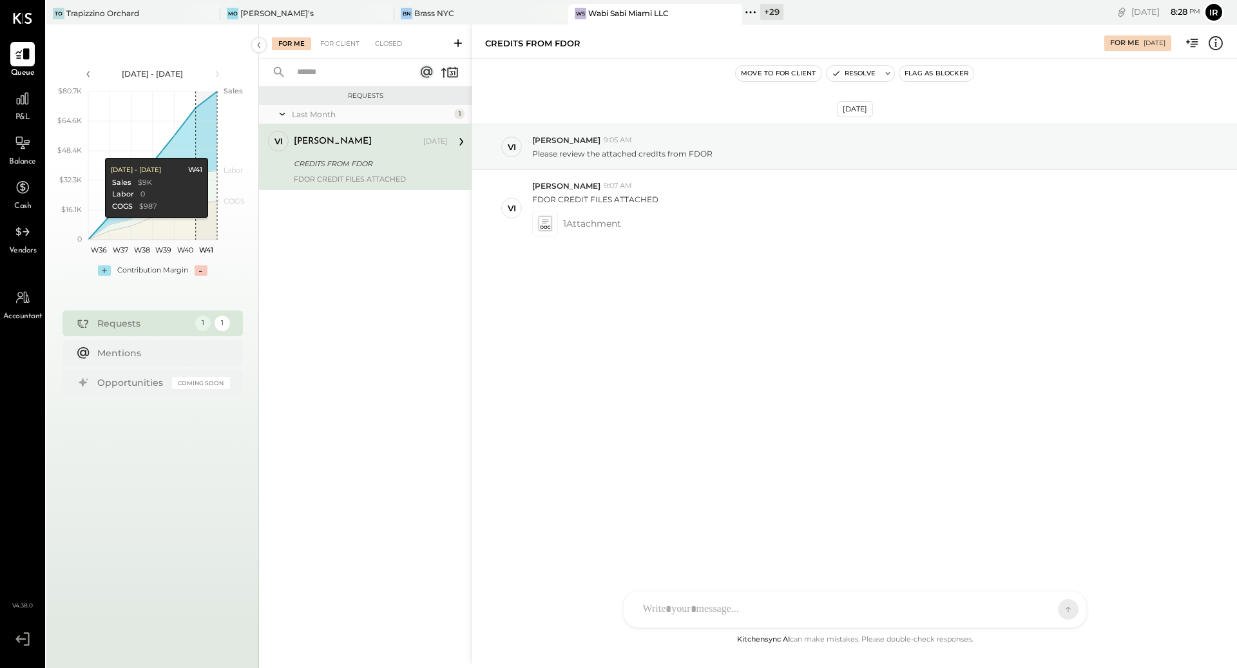 The width and height of the screenshot is (1237, 668). What do you see at coordinates (184, 250) in the screenshot?
I see `text: W40` at bounding box center [184, 250].